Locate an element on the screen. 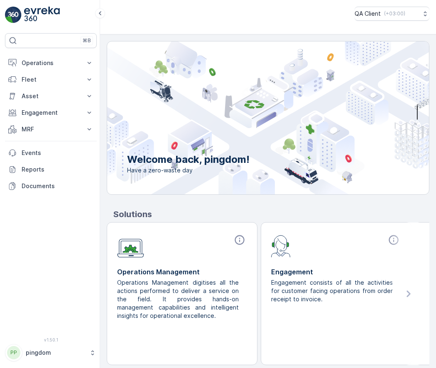 The width and height of the screenshot is (436, 368). p: ⌘B is located at coordinates (87, 41).